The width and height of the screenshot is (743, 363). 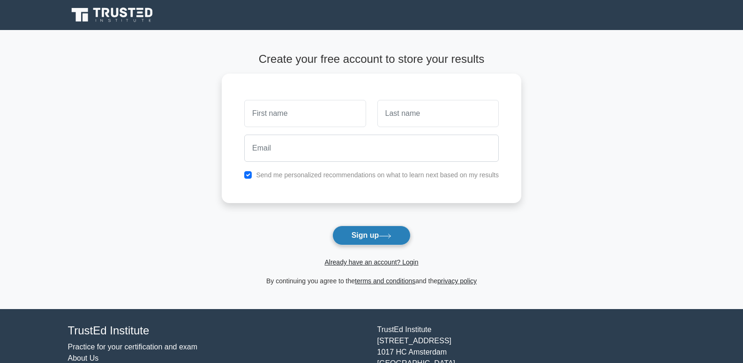 What do you see at coordinates (371, 262) in the screenshot?
I see `a: Already have an account? Login` at bounding box center [371, 262].